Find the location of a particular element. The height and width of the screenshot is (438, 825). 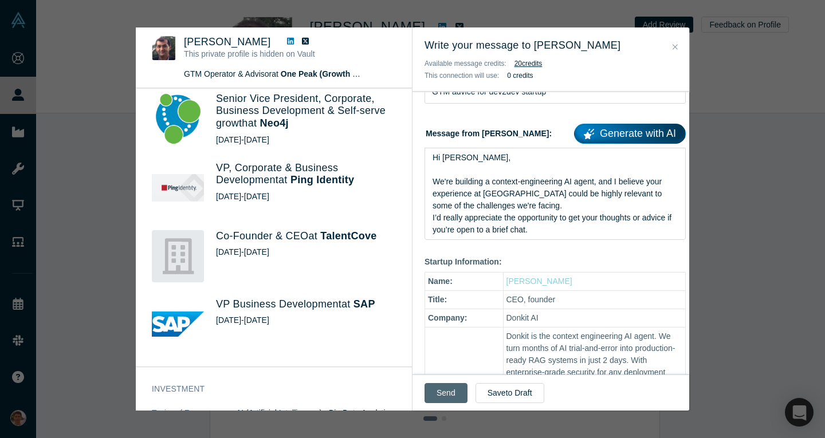

img: SAP's Logo is located at coordinates (178, 324).